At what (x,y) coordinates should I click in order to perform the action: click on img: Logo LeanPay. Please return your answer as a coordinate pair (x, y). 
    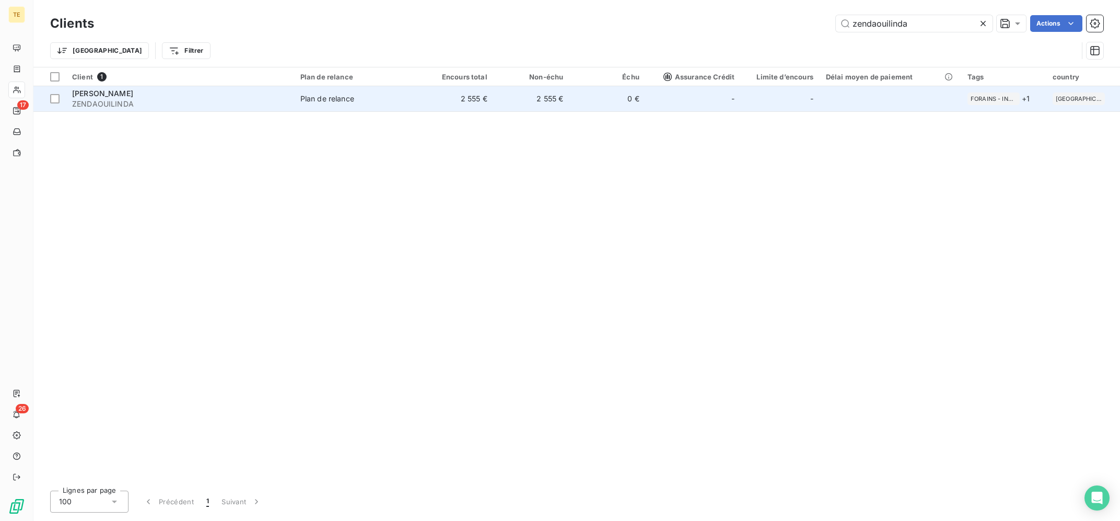
    Looking at the image, I should click on (17, 506).